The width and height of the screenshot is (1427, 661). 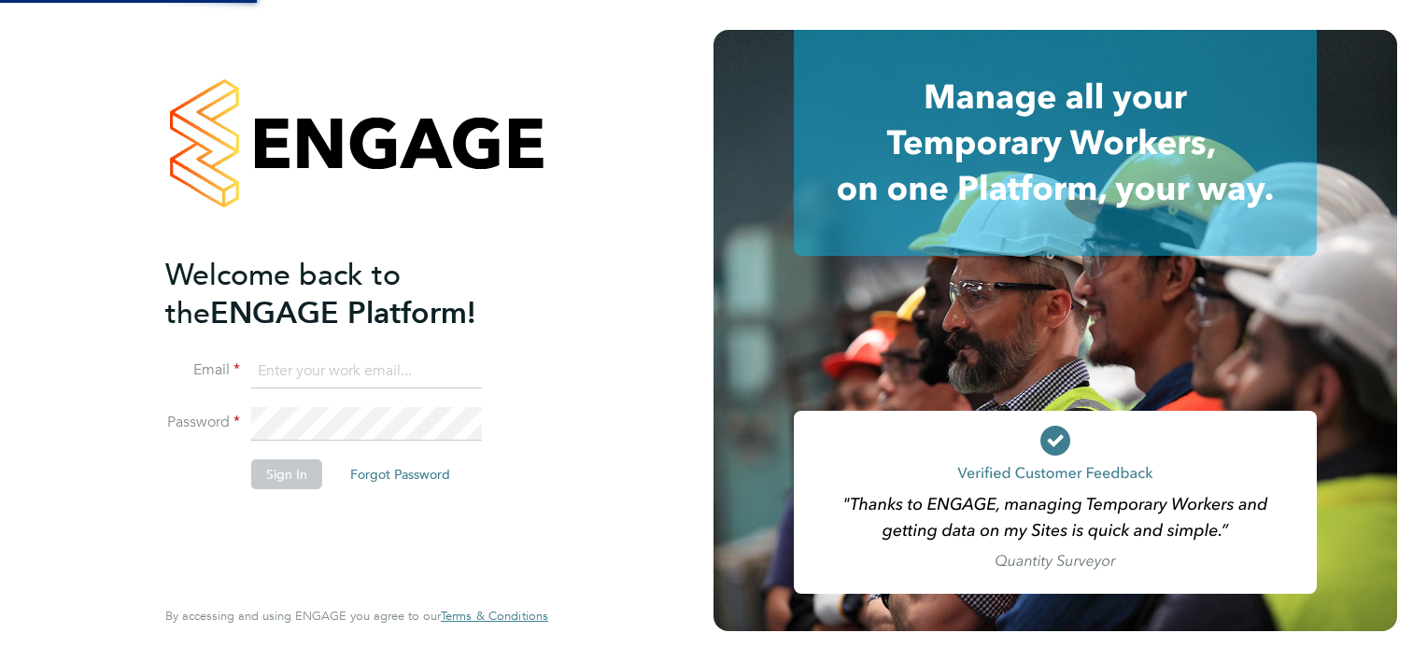 What do you see at coordinates (283, 294) in the screenshot?
I see `span: Welcome back to the` at bounding box center [283, 294].